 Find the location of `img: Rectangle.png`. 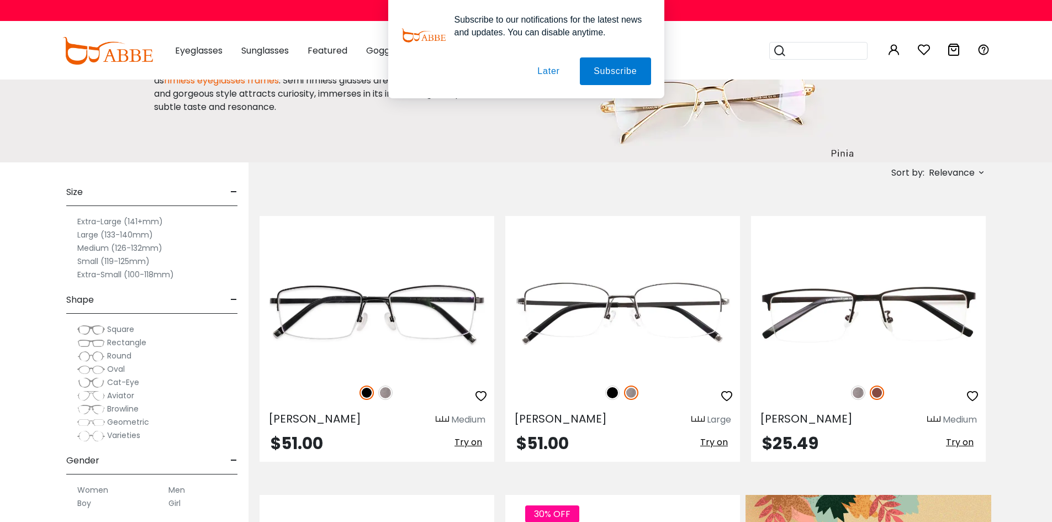

img: Rectangle.png is located at coordinates (91, 343).